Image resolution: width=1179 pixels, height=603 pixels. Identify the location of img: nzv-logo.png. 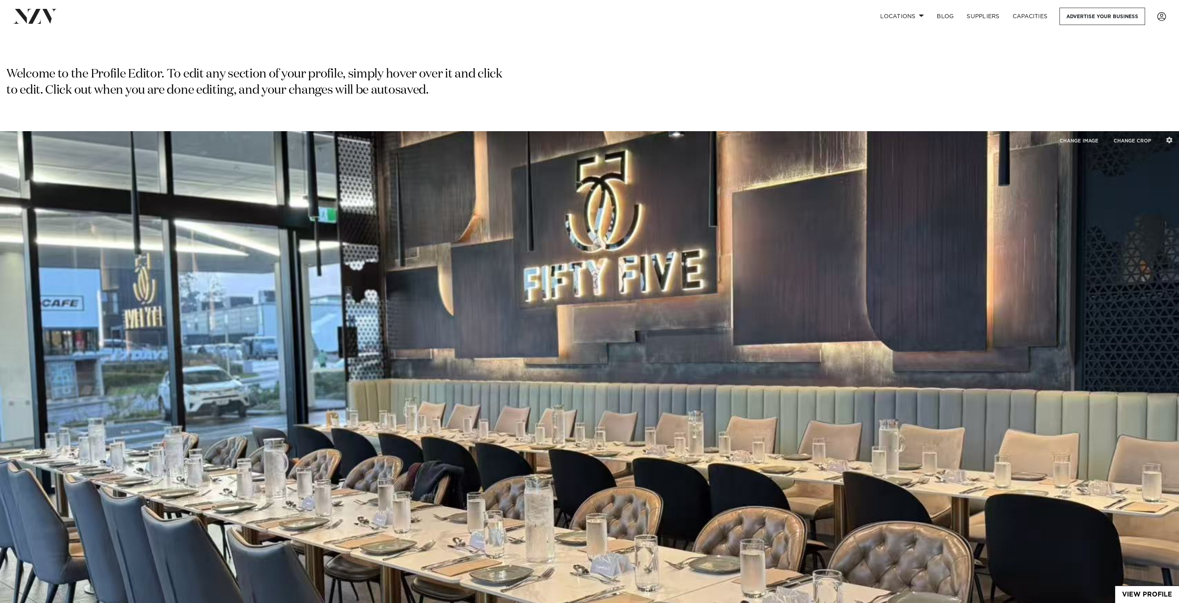
(35, 16).